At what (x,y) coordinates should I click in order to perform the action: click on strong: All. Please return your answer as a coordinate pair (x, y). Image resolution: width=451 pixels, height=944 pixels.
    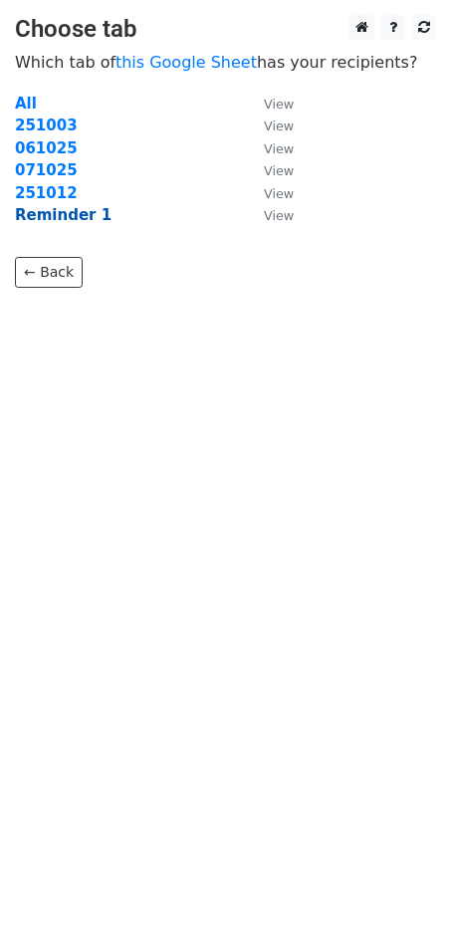
    Looking at the image, I should click on (26, 104).